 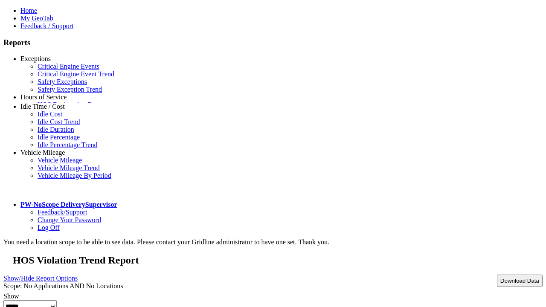 I want to click on a: My GeoTab, so click(x=37, y=18).